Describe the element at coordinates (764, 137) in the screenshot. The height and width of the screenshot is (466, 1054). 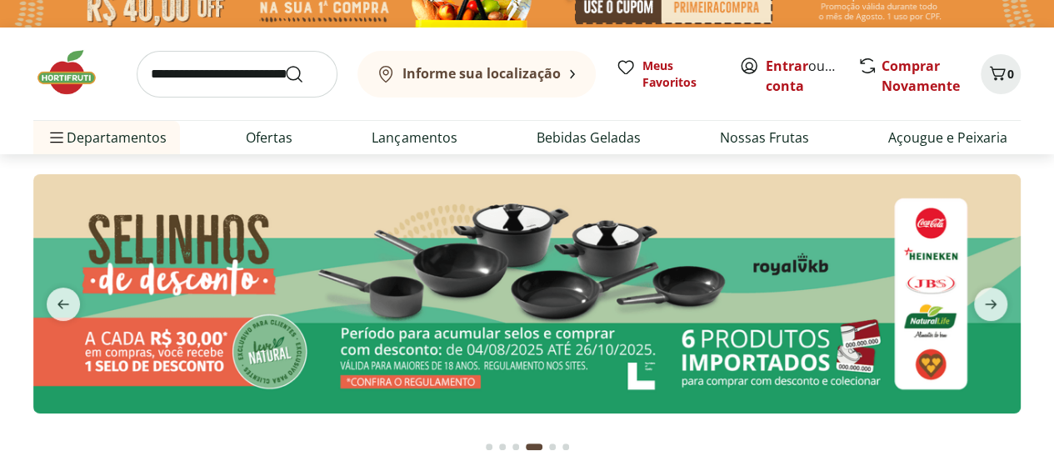
I see `a: Nossas Frutas` at that location.